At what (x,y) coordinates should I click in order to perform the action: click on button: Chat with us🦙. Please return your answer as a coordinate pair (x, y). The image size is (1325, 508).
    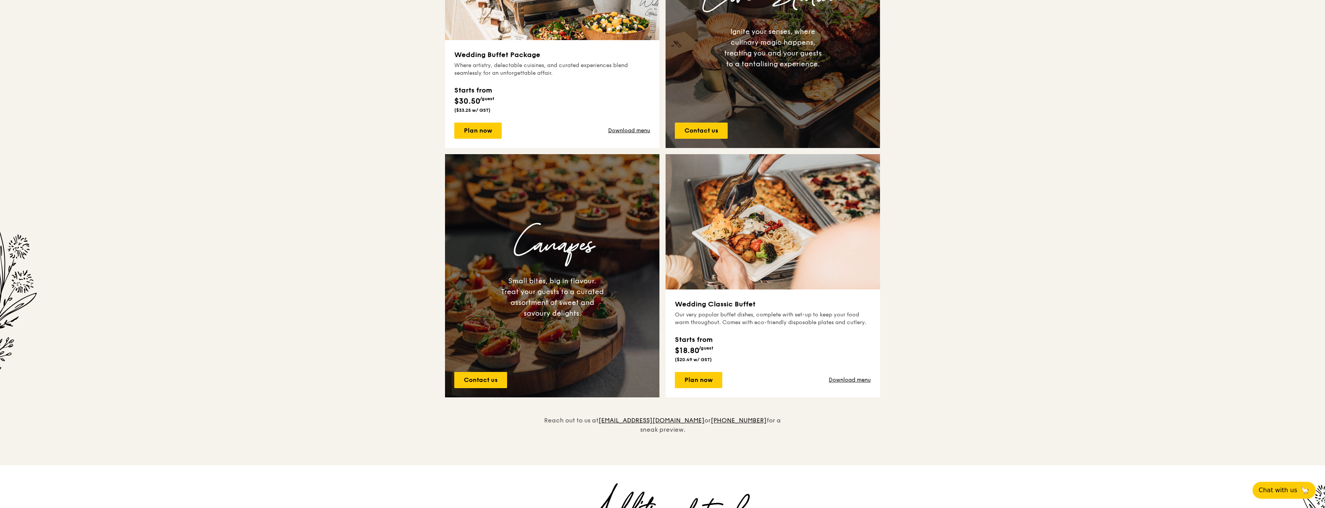
    Looking at the image, I should click on (1284, 490).